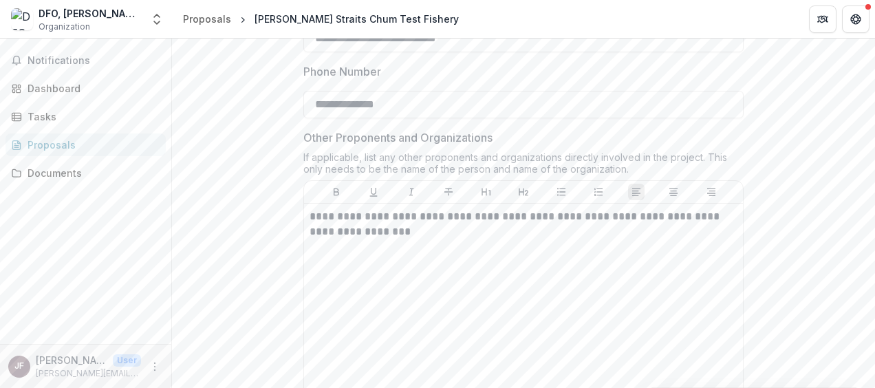 Image resolution: width=875 pixels, height=388 pixels. I want to click on button: Strike, so click(448, 192).